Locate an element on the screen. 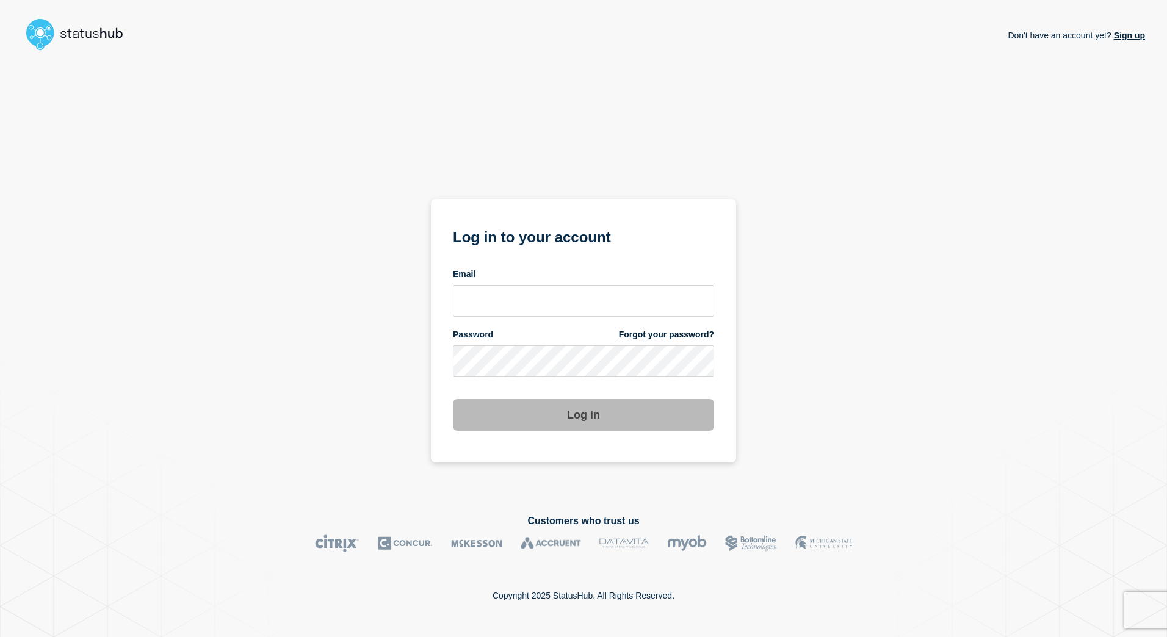 The width and height of the screenshot is (1167, 637). img: Concur logo is located at coordinates (405, 543).